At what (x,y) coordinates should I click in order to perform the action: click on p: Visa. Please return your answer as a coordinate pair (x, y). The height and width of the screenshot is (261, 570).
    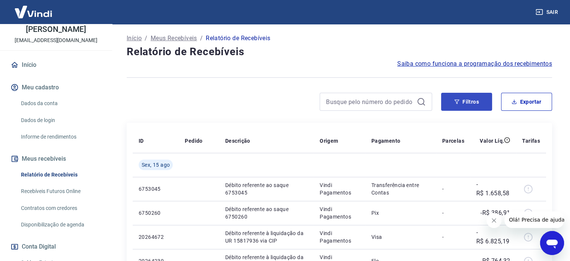
    Looking at the image, I should click on (401, 237).